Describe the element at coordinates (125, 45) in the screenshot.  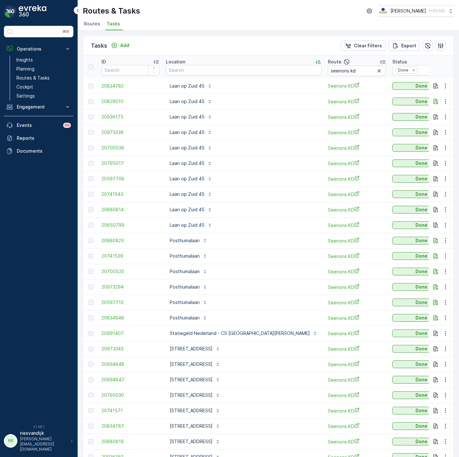
I see `p: Add` at that location.